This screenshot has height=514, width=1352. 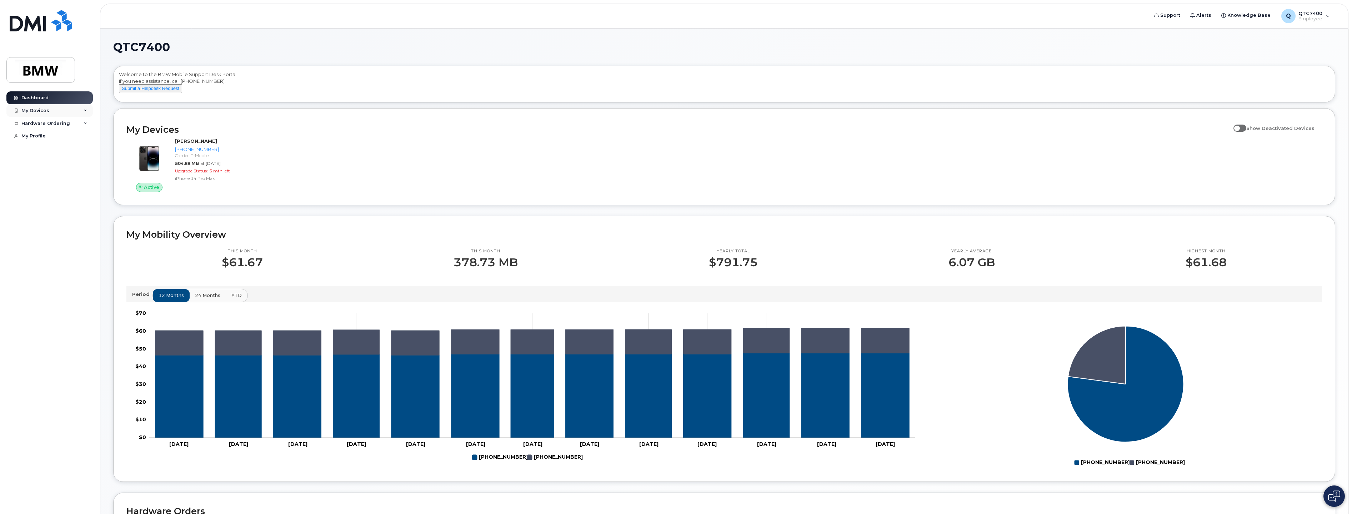 What do you see at coordinates (207, 295) in the screenshot?
I see `span: 24 months` at bounding box center [207, 295].